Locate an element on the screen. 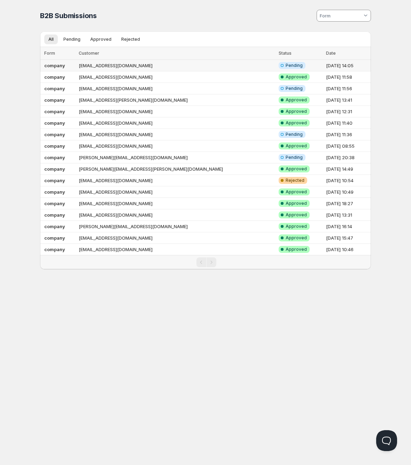 This screenshot has height=465, width=411. nav: Pagination is located at coordinates (206, 262).